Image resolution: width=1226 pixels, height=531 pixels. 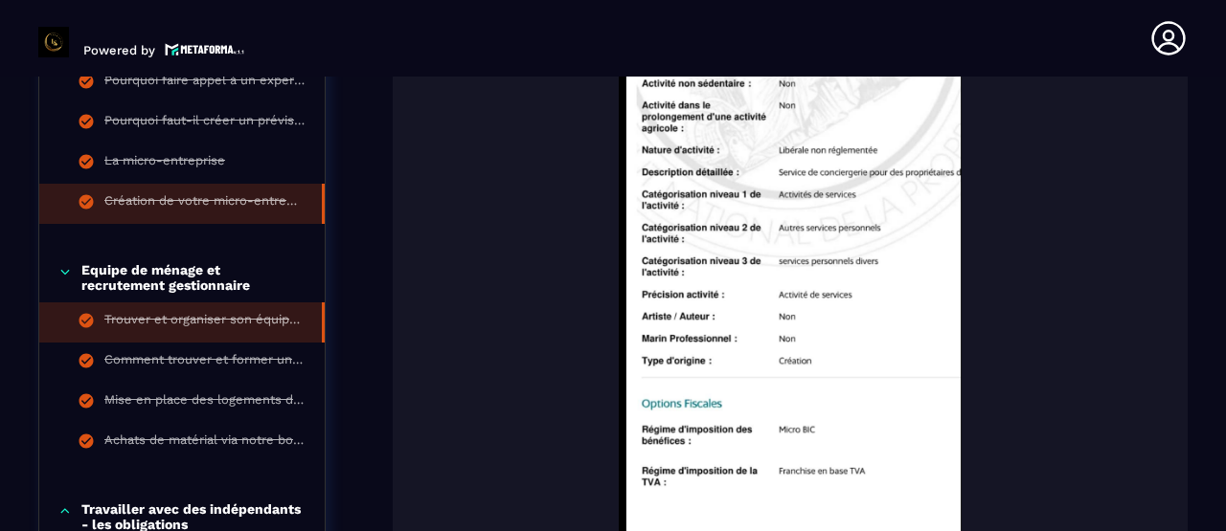 I want to click on div: Création de votre micro-entreprise, so click(x=203, y=204).